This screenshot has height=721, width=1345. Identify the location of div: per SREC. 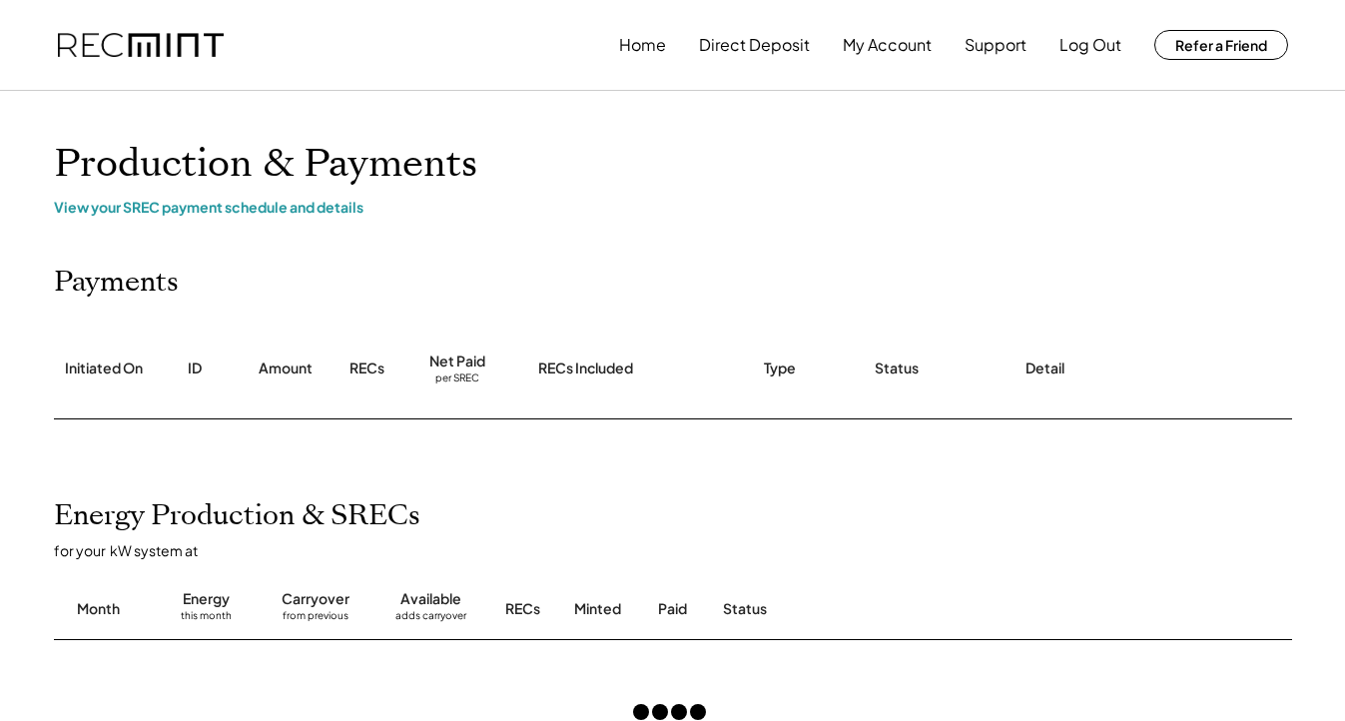
(457, 378).